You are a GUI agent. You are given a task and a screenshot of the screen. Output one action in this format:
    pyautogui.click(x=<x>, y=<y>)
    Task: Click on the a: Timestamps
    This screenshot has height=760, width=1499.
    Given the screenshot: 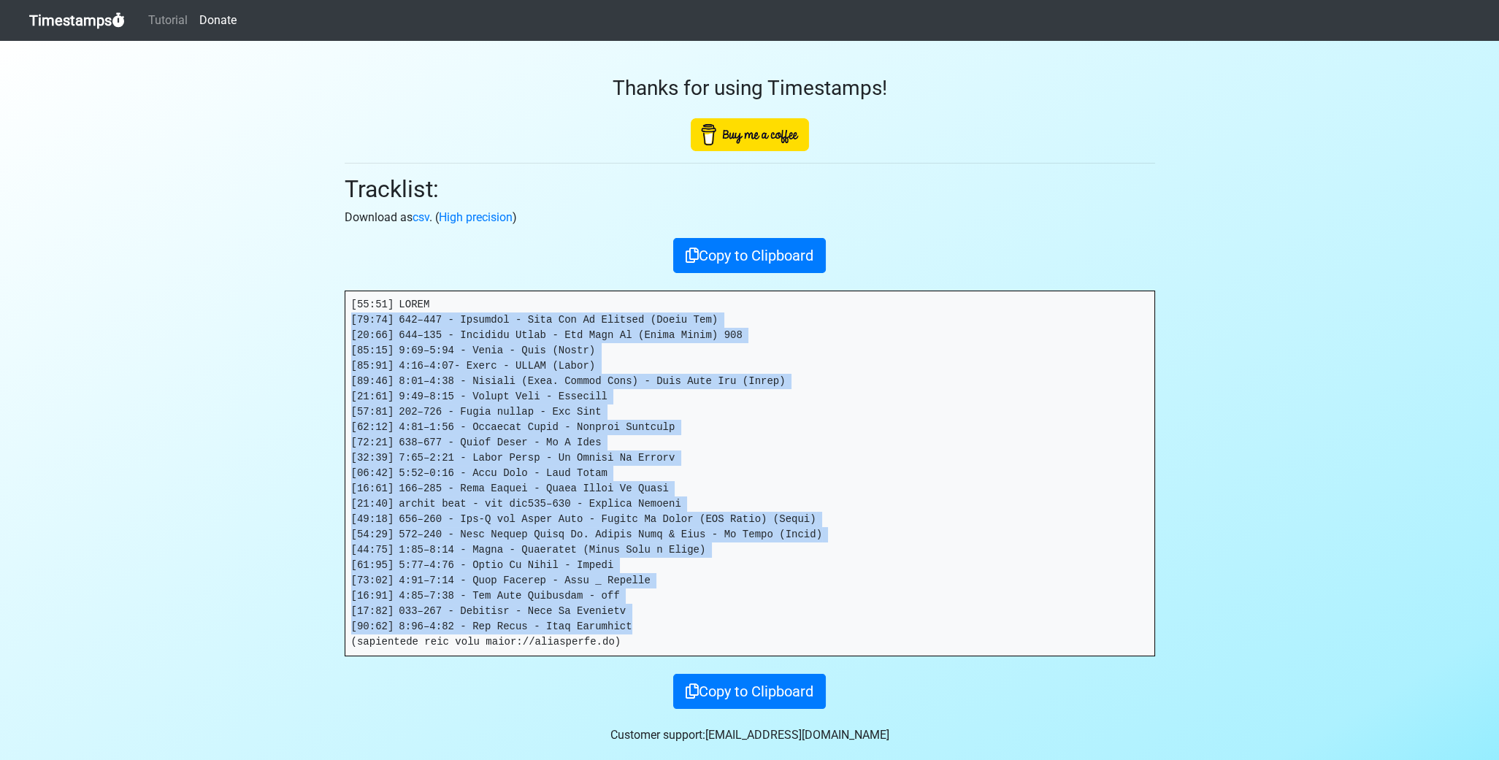 What is the action you would take?
    pyautogui.click(x=77, y=20)
    